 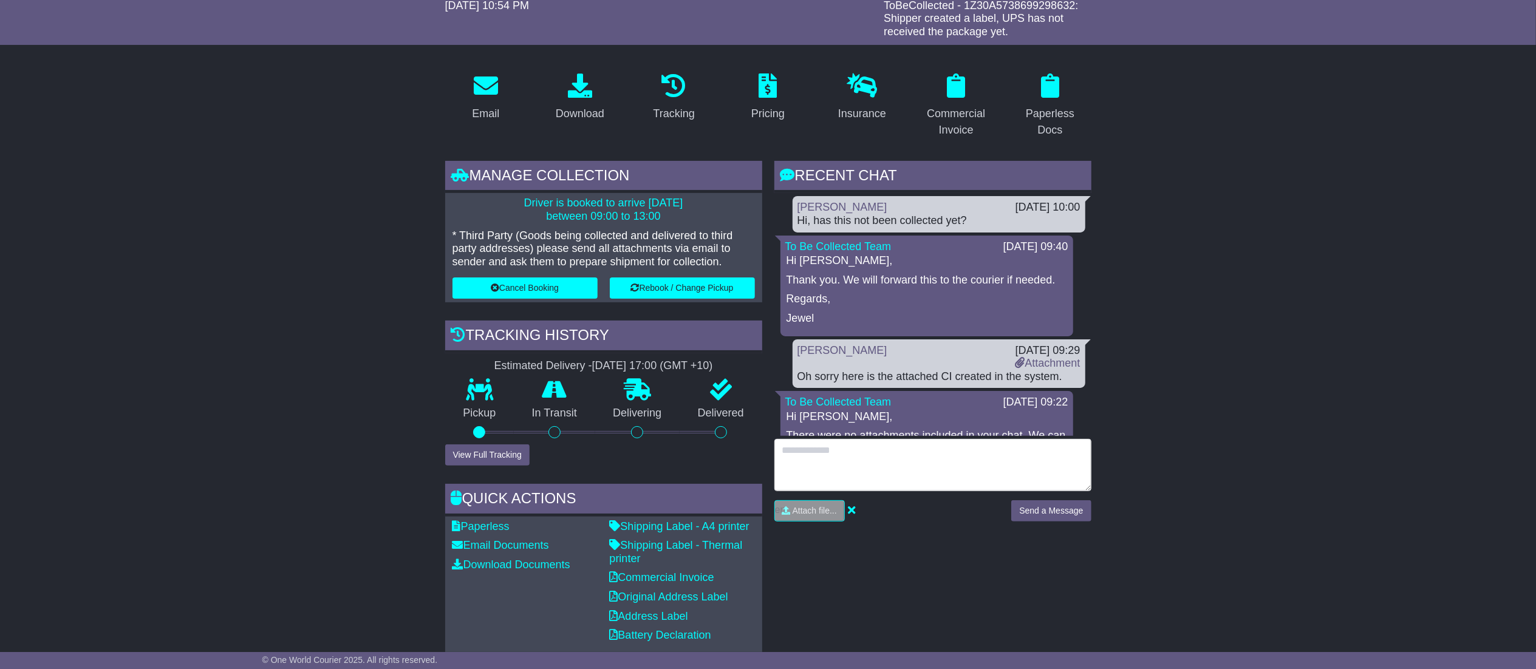 What do you see at coordinates (927, 319) in the screenshot?
I see `p: Jewel` at bounding box center [927, 319].